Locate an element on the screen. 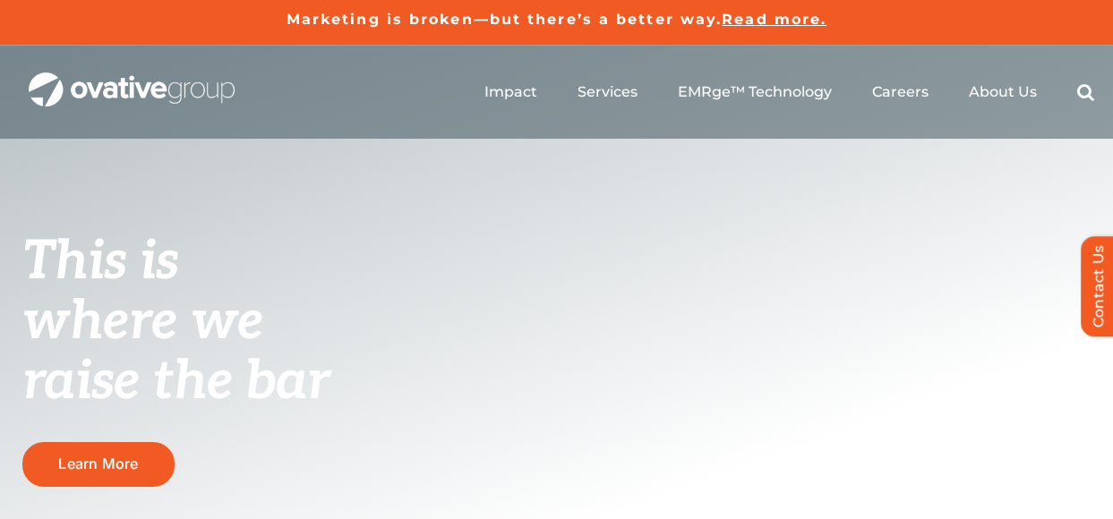 This screenshot has height=519, width=1113. a: Impact is located at coordinates (511, 92).